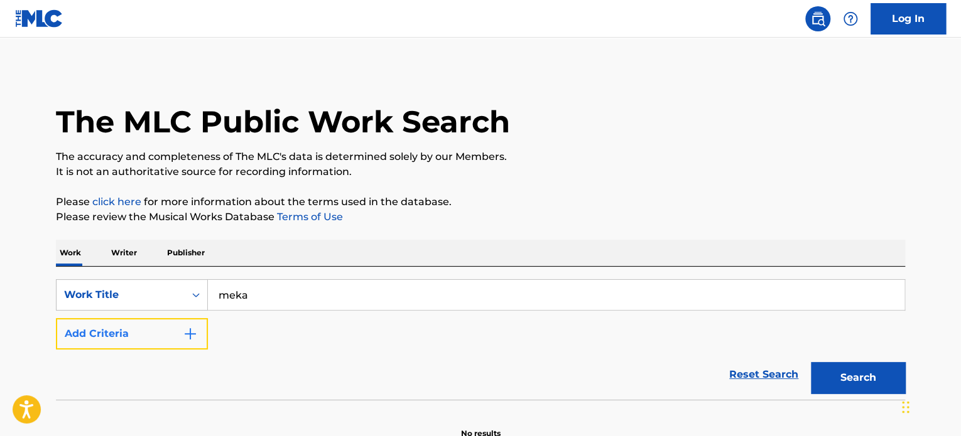 The width and height of the screenshot is (961, 436). What do you see at coordinates (480, 202) in the screenshot?
I see `p: Please for more information about the terms used in the database.` at bounding box center [480, 202].